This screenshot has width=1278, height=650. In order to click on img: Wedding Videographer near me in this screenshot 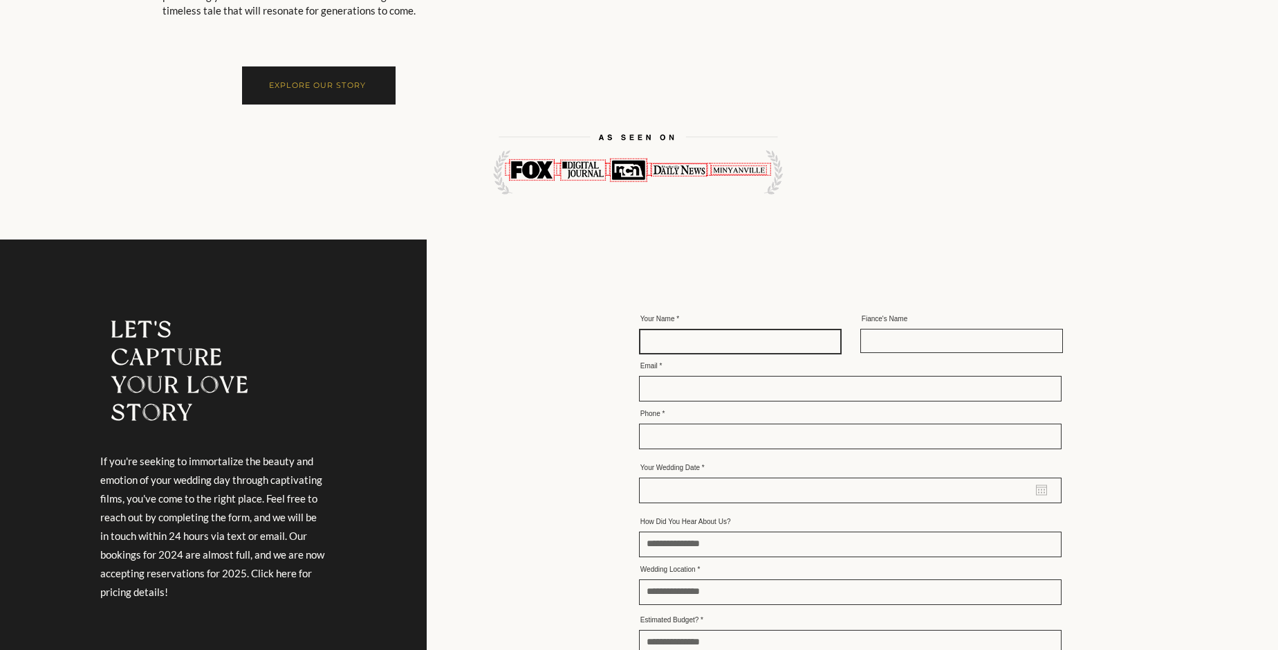, I will do `click(639, 161)`.